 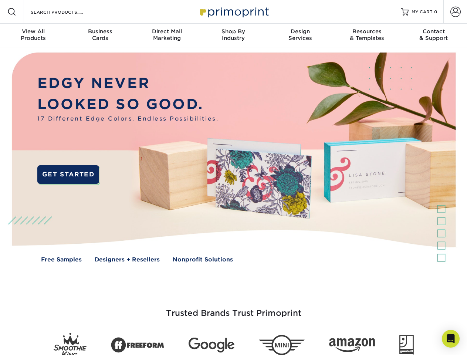 I want to click on a: GET STARTED, so click(x=68, y=174).